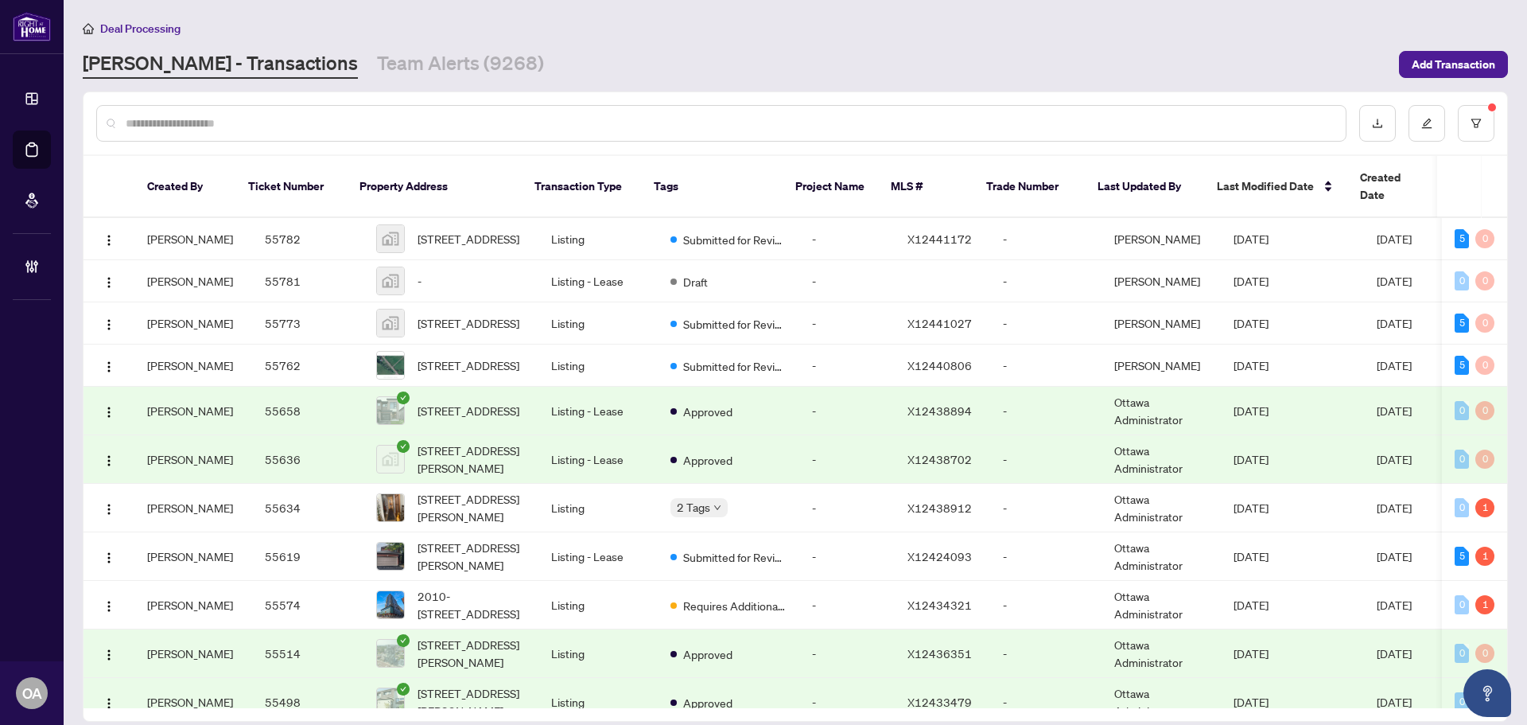  I want to click on span: Last Modified Date, so click(1265, 186).